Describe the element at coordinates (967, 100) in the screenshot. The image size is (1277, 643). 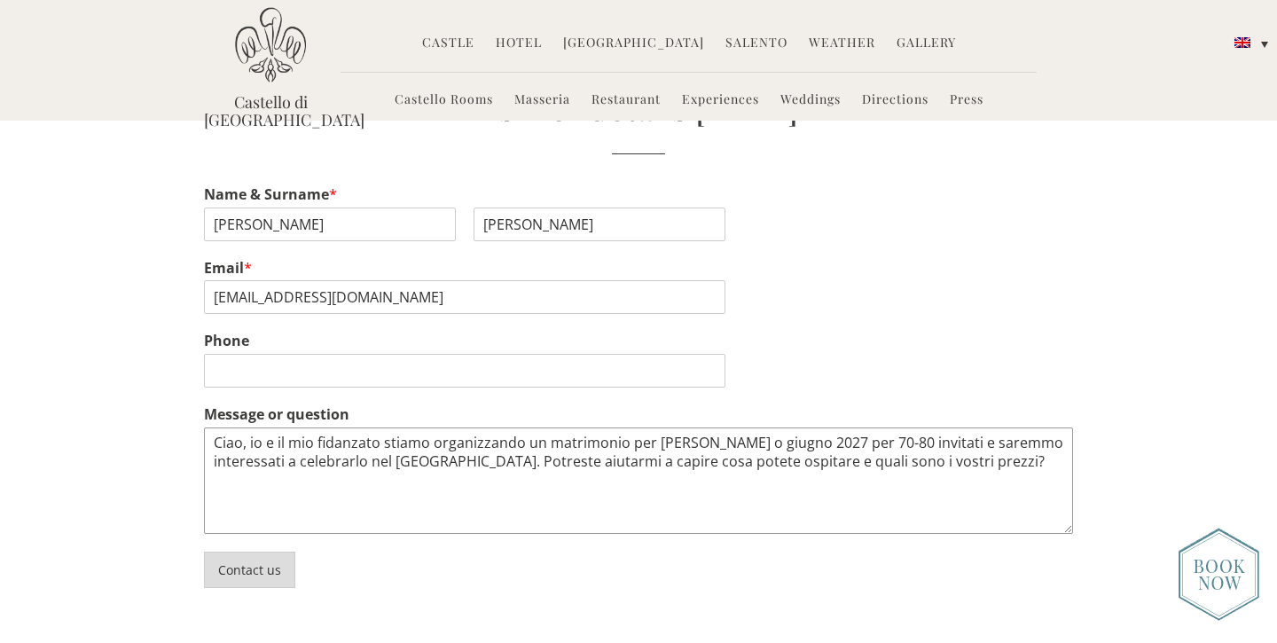
I see `a: Press` at that location.